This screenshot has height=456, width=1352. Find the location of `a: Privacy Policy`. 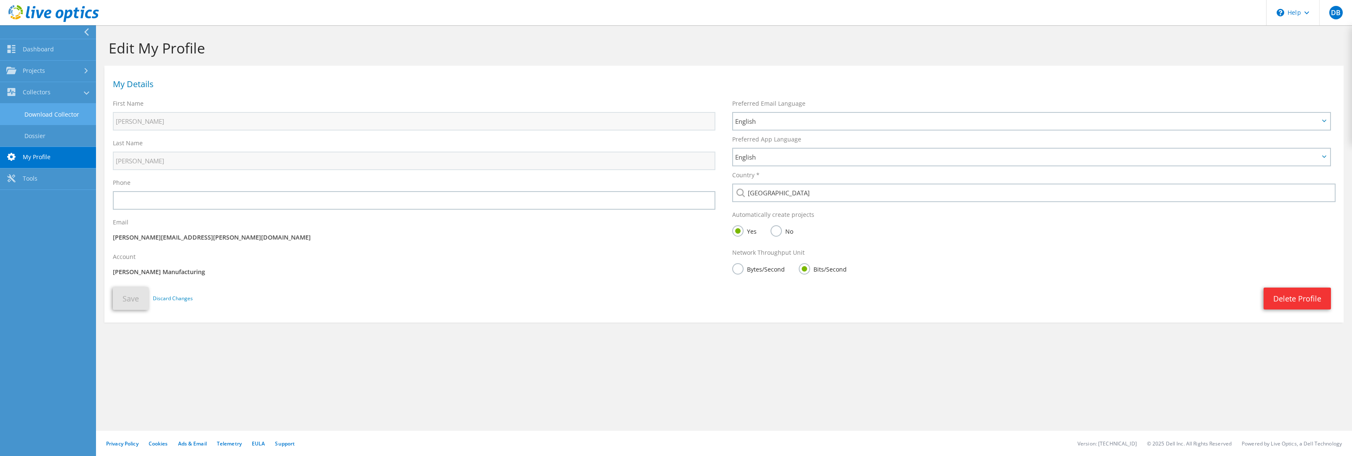

a: Privacy Policy is located at coordinates (122, 443).